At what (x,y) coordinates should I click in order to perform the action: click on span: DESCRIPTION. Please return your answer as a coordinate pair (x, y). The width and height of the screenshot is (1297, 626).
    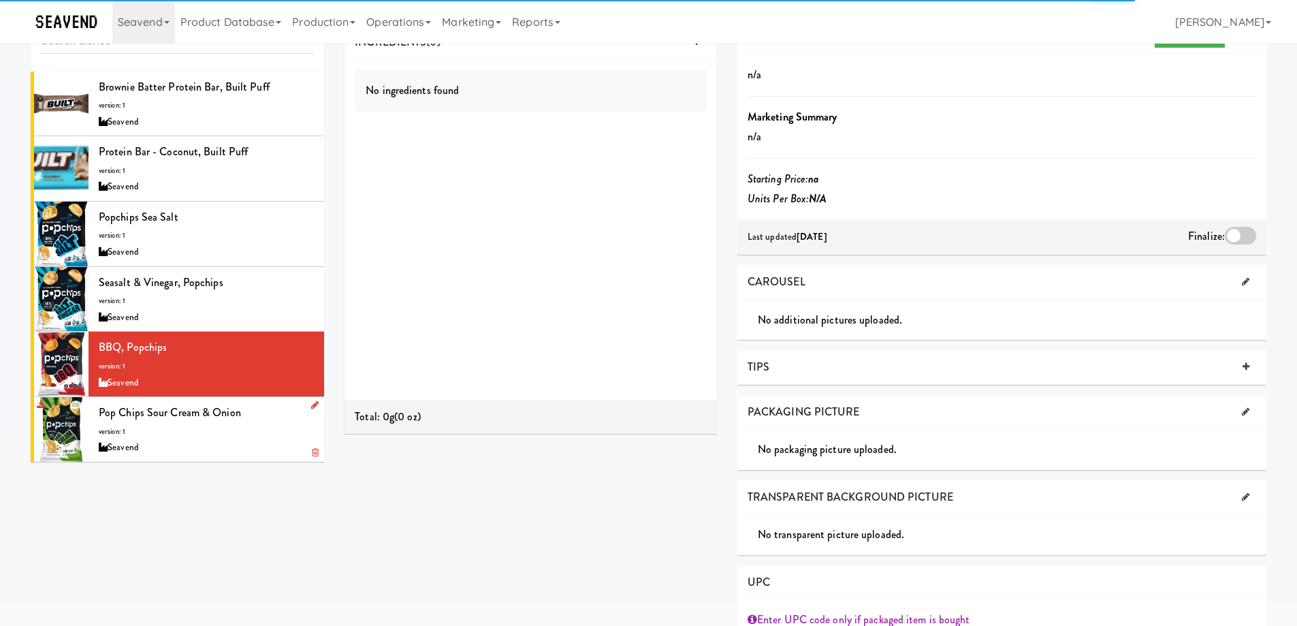
    Looking at the image, I should click on (784, 37).